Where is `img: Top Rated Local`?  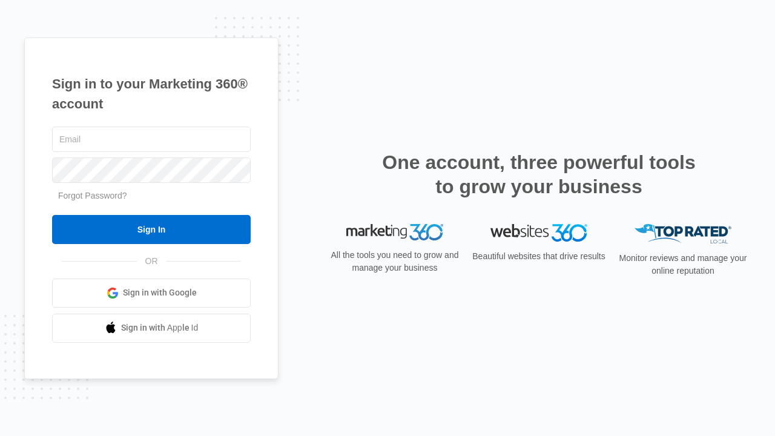 img: Top Rated Local is located at coordinates (683, 234).